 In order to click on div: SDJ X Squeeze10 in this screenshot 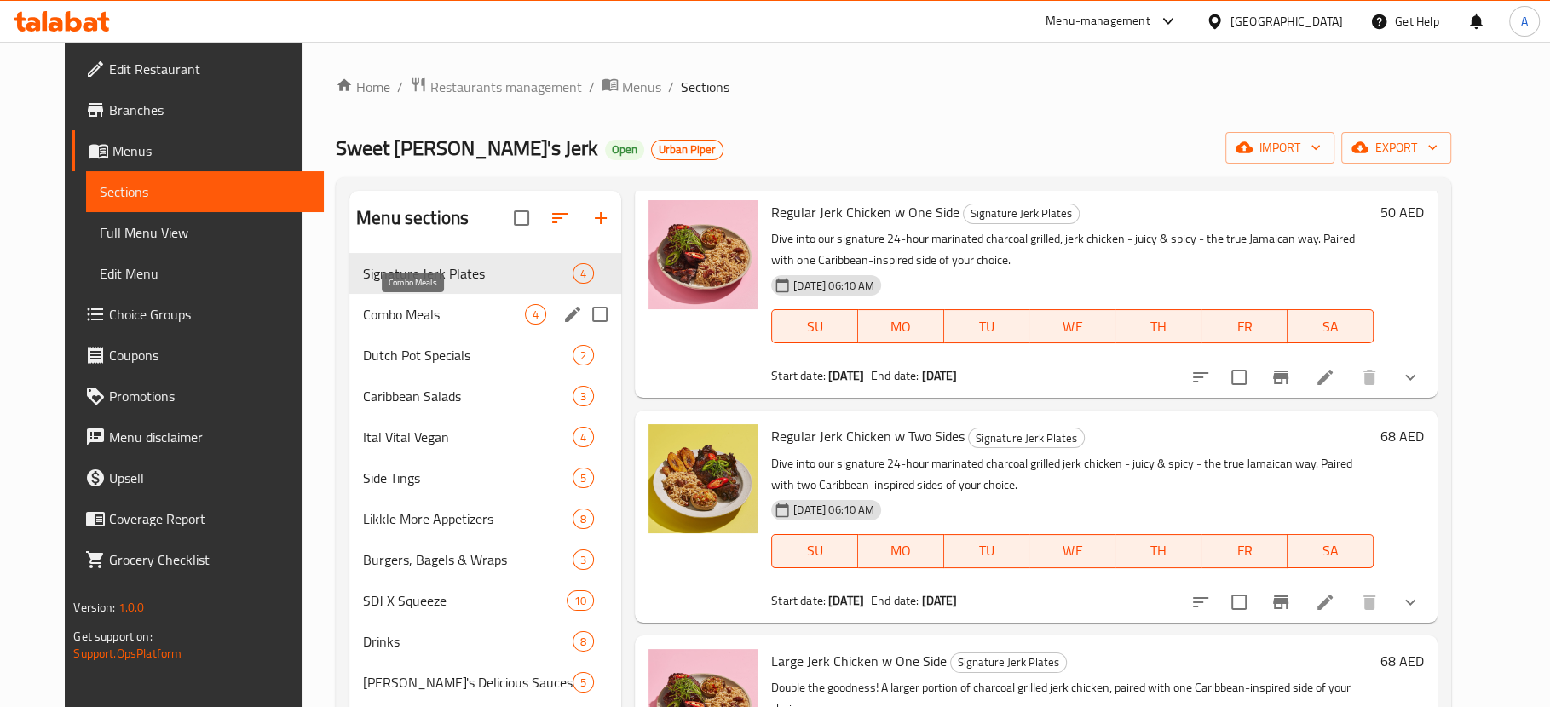, I will do `click(485, 601)`.